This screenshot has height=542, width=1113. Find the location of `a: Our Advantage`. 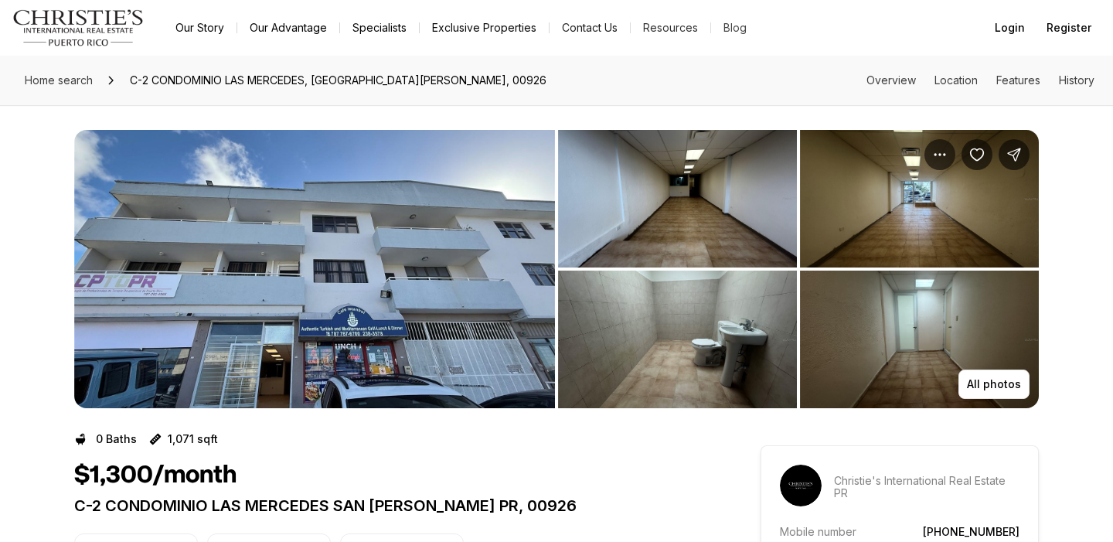

a: Our Advantage is located at coordinates (288, 28).